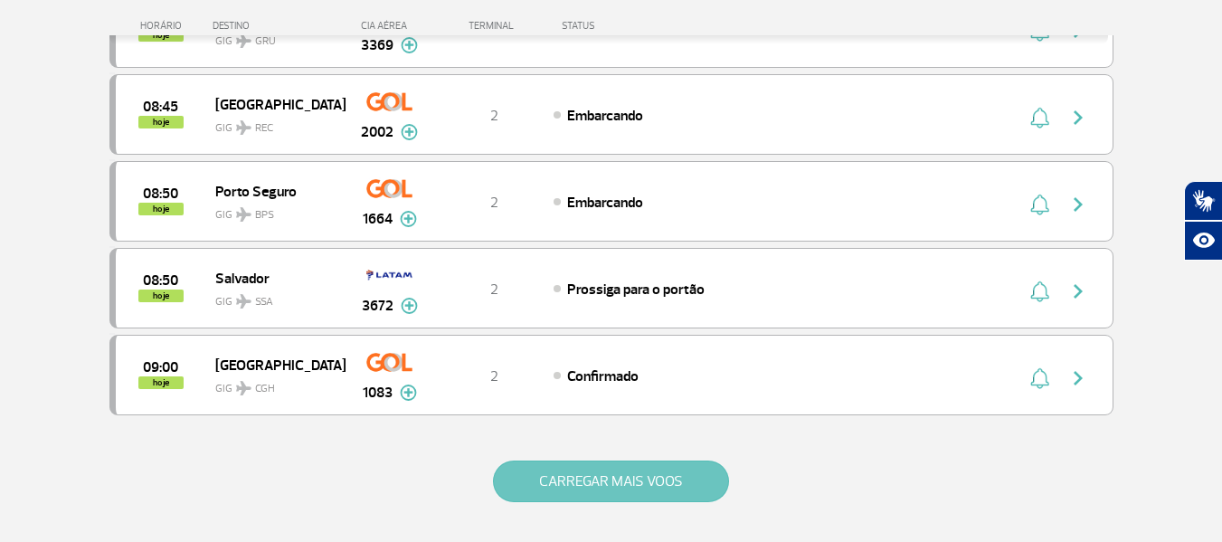 The image size is (1222, 542). Describe the element at coordinates (1203, 201) in the screenshot. I see `button: Abrir tradutor de língua de sinais.` at that location.